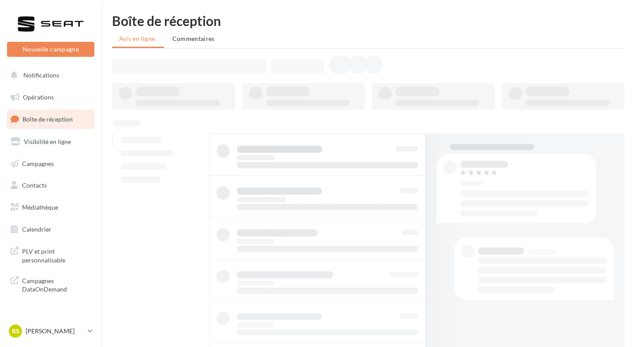 This screenshot has height=347, width=635. I want to click on a: Contacts, so click(51, 186).